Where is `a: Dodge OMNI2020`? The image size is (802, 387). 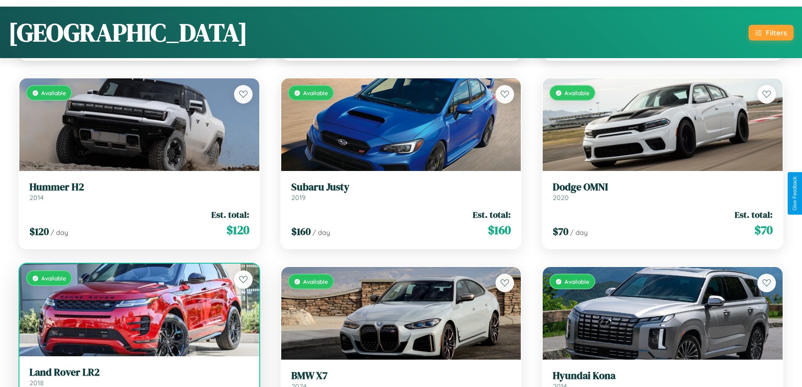
a: Dodge OMNI2020 is located at coordinates (663, 191).